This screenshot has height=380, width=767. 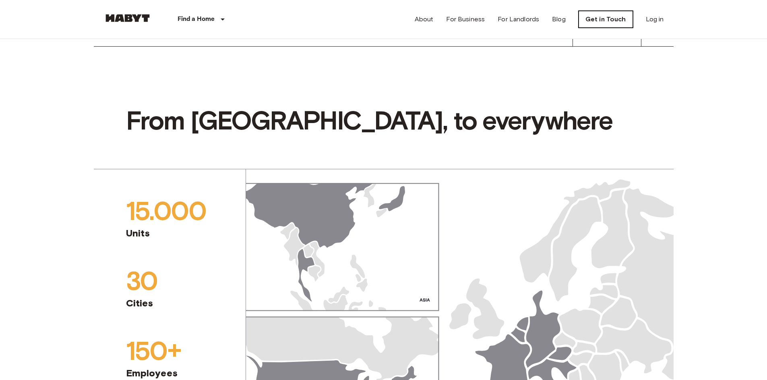 What do you see at coordinates (169, 234) in the screenshot?
I see `span: Units` at bounding box center [169, 234].